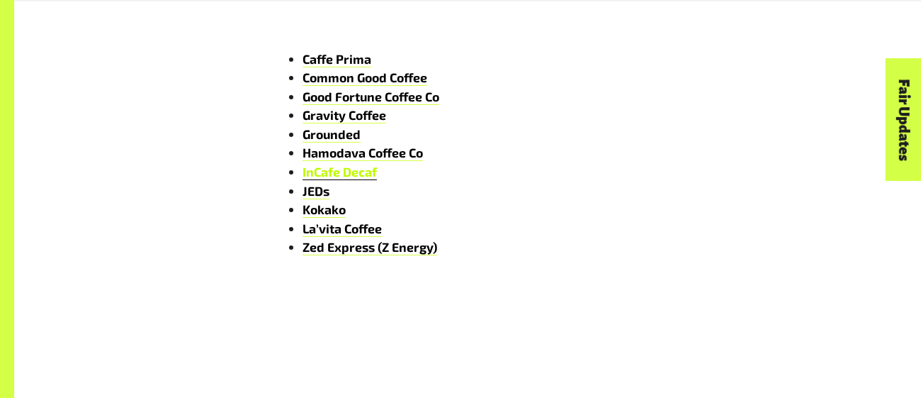  What do you see at coordinates (363, 152) in the screenshot?
I see `a: Hamodava Coffee Co` at bounding box center [363, 152].